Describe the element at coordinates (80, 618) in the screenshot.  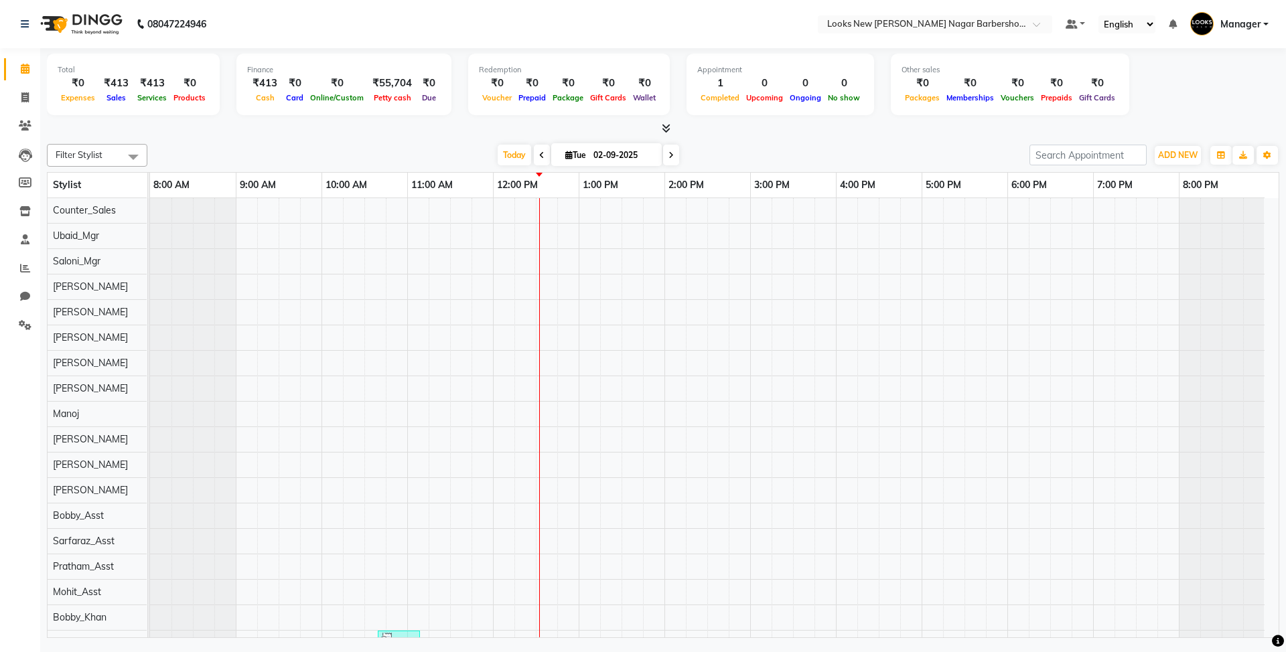
I see `span: Bobby_Khan` at that location.